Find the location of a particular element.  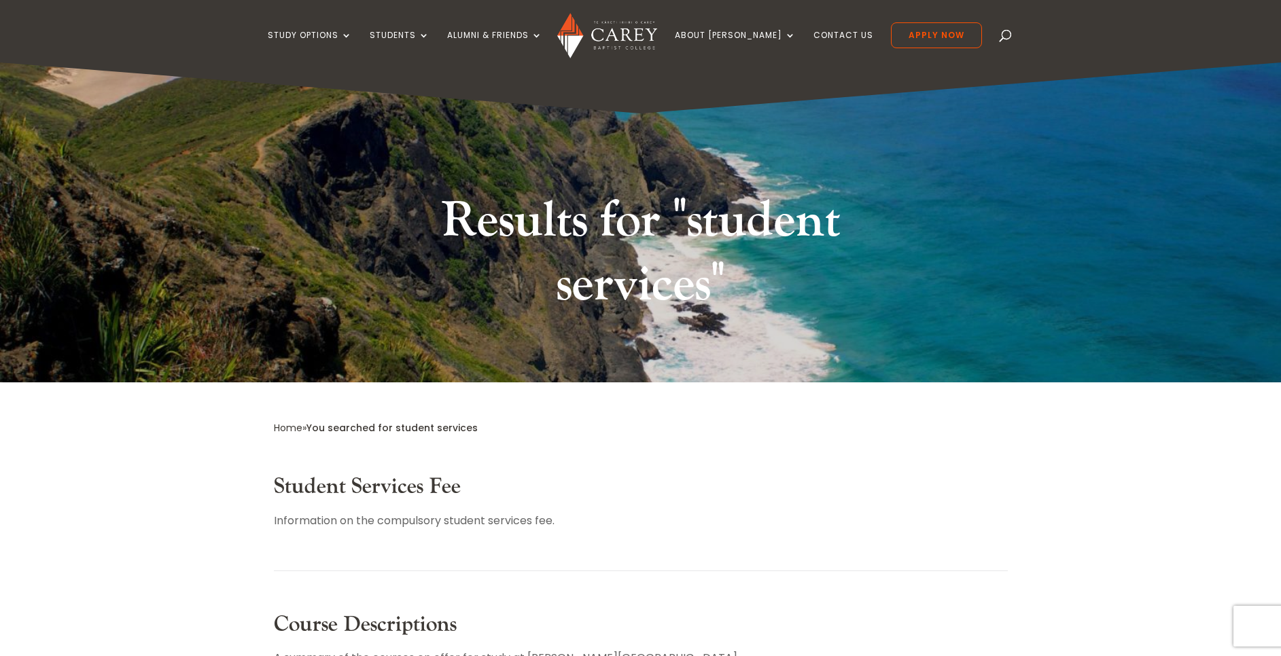

a: Apply Now is located at coordinates (936, 35).